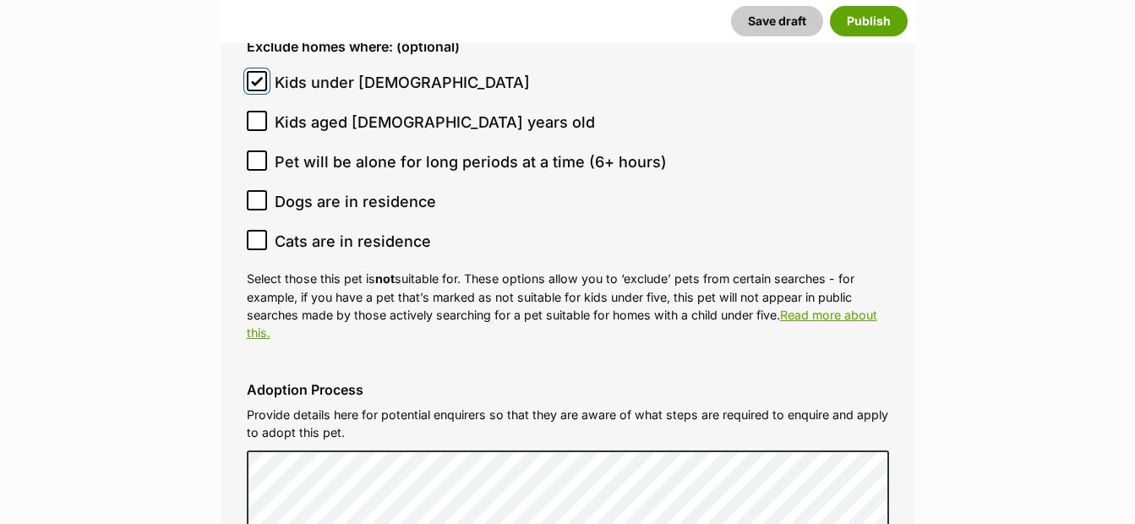  What do you see at coordinates (568, 423) in the screenshot?
I see `p: Provide details here for potential enquirers so that they are aware of what steps are required to...` at bounding box center [568, 423].